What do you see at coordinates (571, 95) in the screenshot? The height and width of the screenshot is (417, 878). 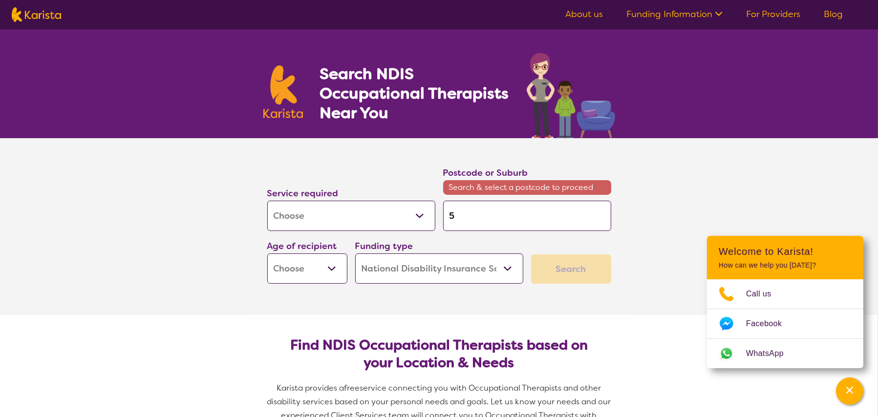 I see `img: occupational-therapy` at bounding box center [571, 95].